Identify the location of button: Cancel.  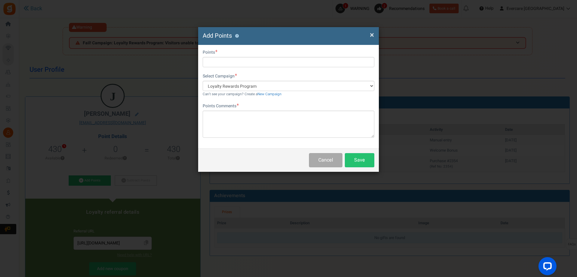
(325, 160).